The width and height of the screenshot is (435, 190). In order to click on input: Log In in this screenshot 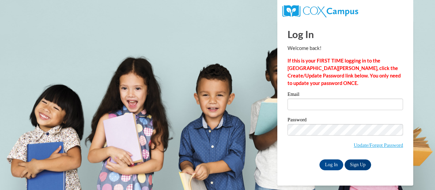, I will do `click(331, 165)`.